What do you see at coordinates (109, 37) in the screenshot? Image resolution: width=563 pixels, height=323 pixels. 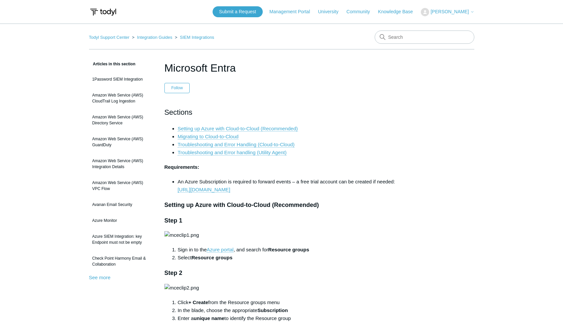 I see `a: Todyl Support Center` at bounding box center [109, 37].